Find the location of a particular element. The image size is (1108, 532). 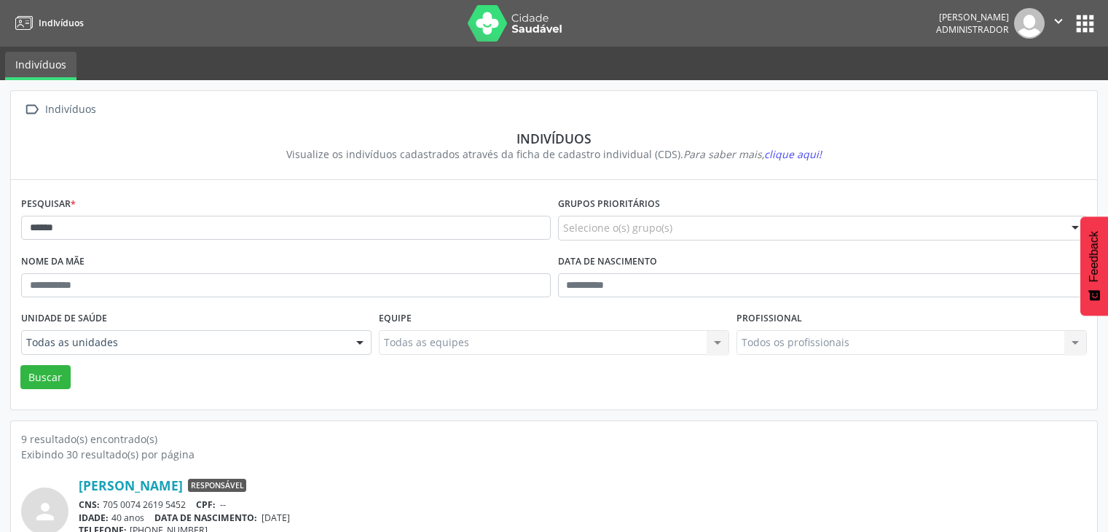

label: Grupos prioritários is located at coordinates (609, 204).